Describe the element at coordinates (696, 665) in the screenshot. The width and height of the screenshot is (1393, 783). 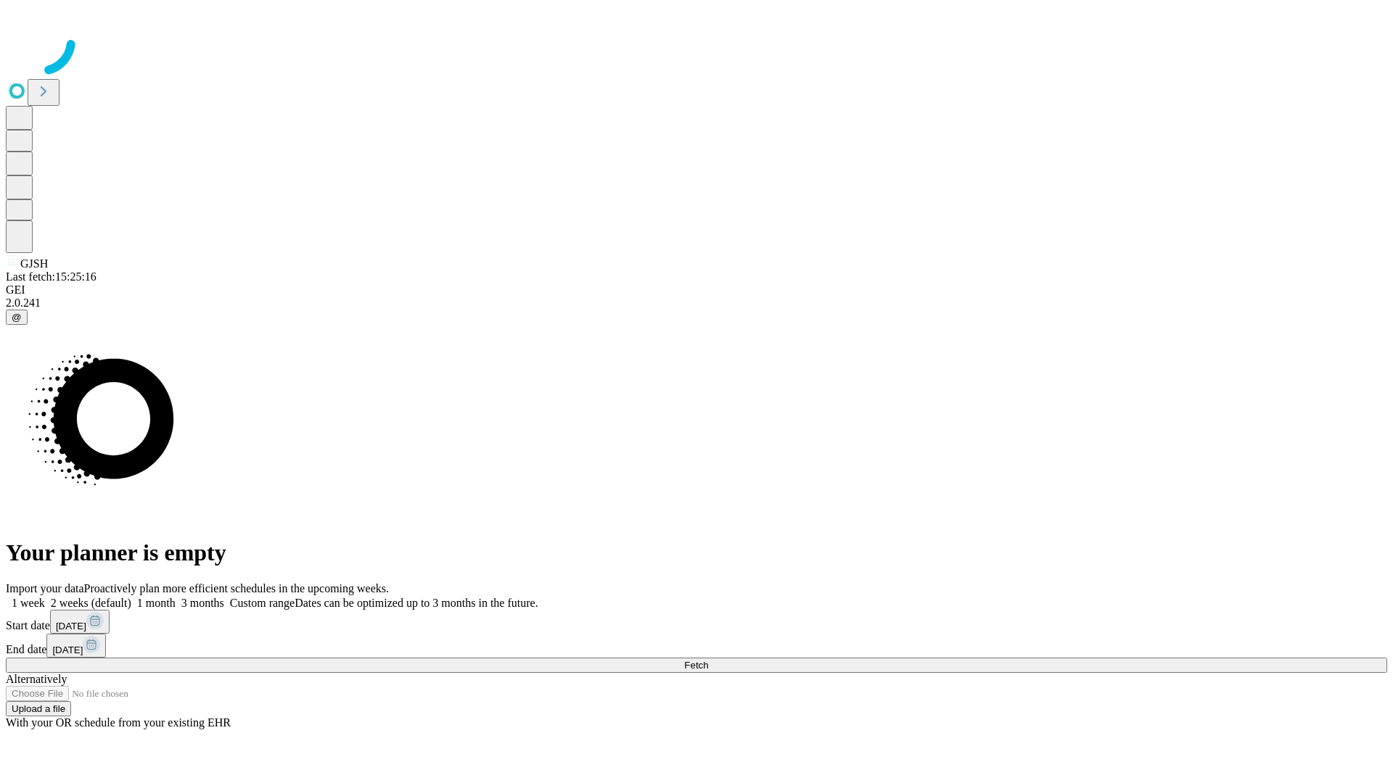
I see `button: Fetch` at that location.